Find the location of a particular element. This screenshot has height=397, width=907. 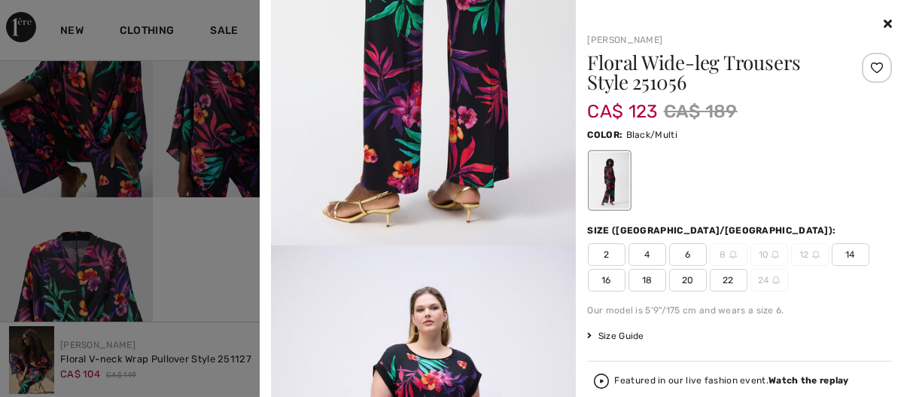

span: Chat is located at coordinates (48, 17).